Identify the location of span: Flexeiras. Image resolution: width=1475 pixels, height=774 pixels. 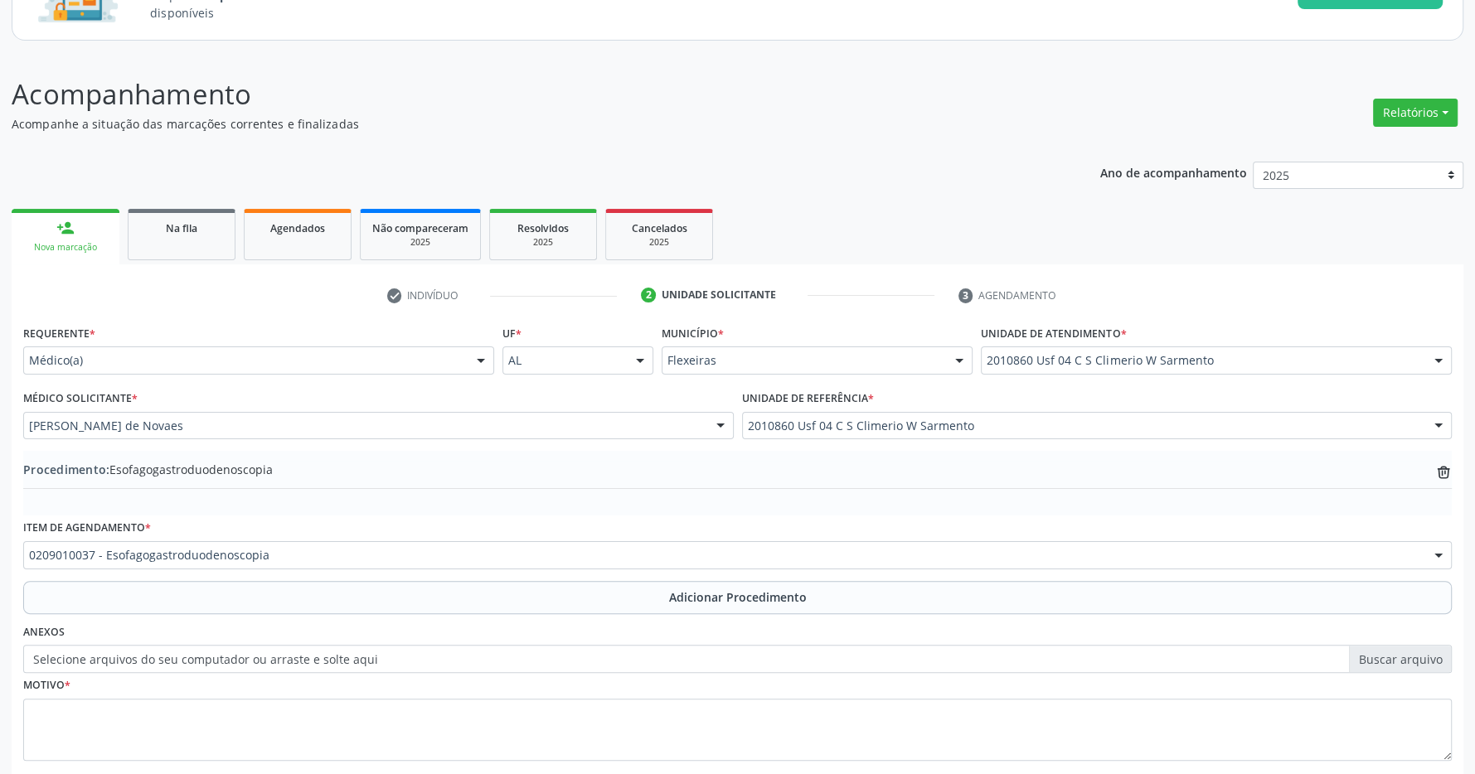
(803, 361).